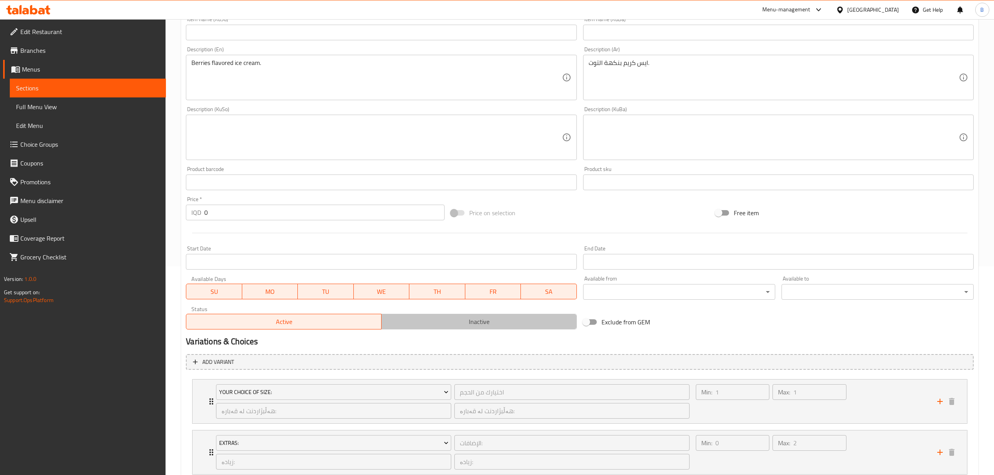 The height and width of the screenshot is (475, 994). I want to click on li: Expand, so click(579, 401).